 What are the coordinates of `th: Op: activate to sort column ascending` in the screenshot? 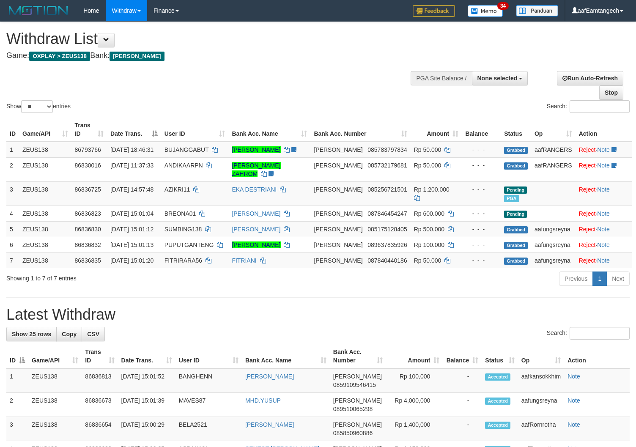 It's located at (553, 129).